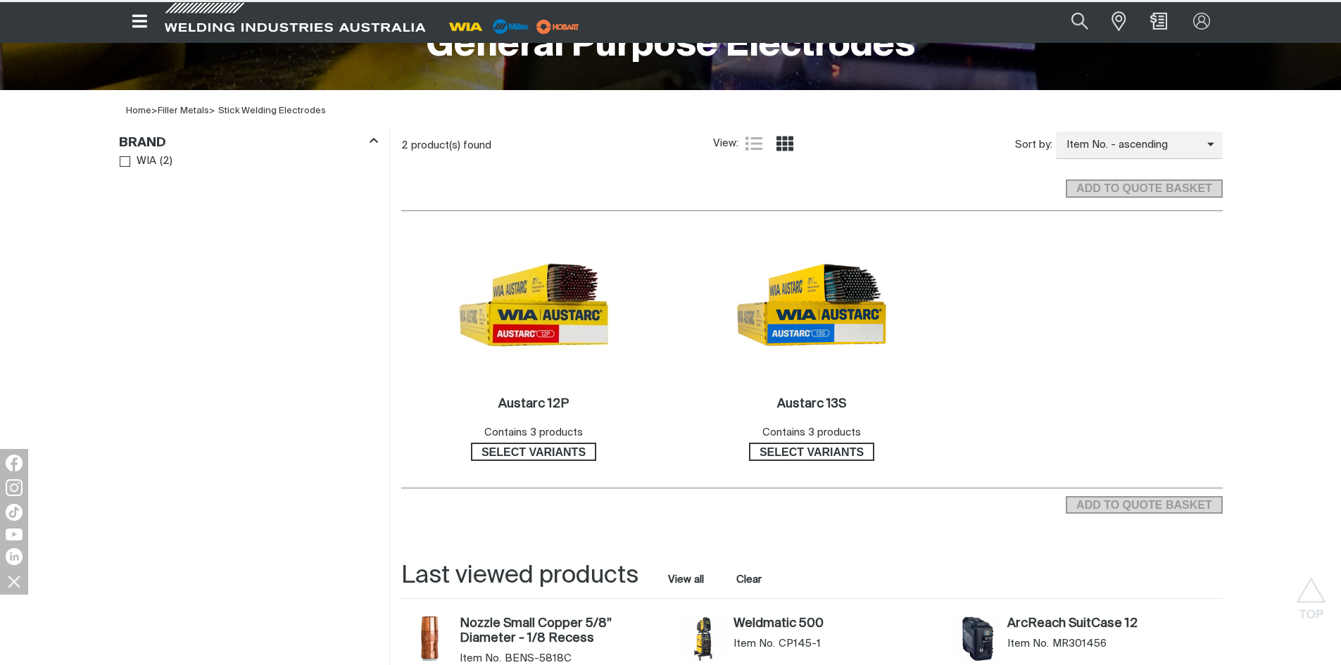 The image size is (1341, 665). Describe the element at coordinates (837, 624) in the screenshot. I see `a: Weldmatic 500` at that location.